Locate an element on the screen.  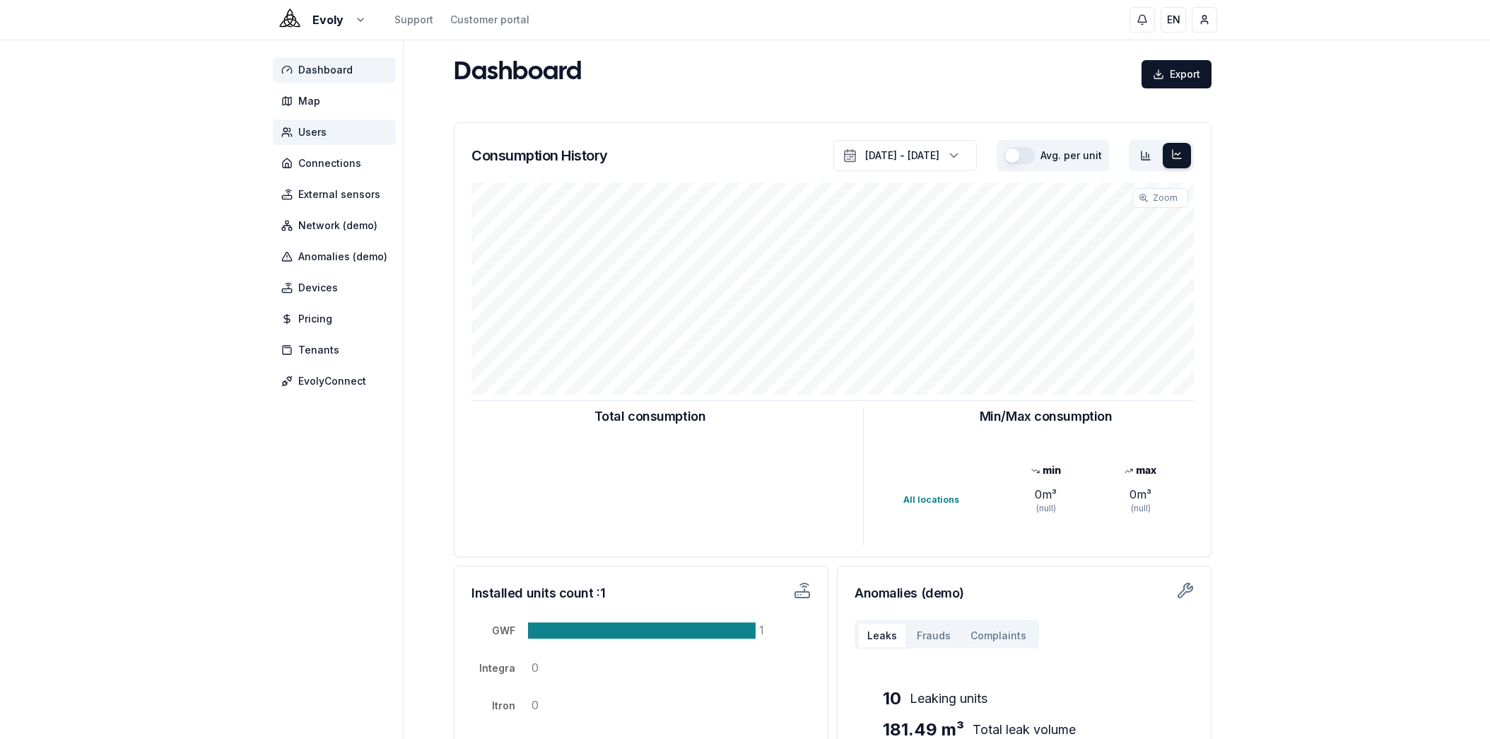
a: Map is located at coordinates (337, 101).